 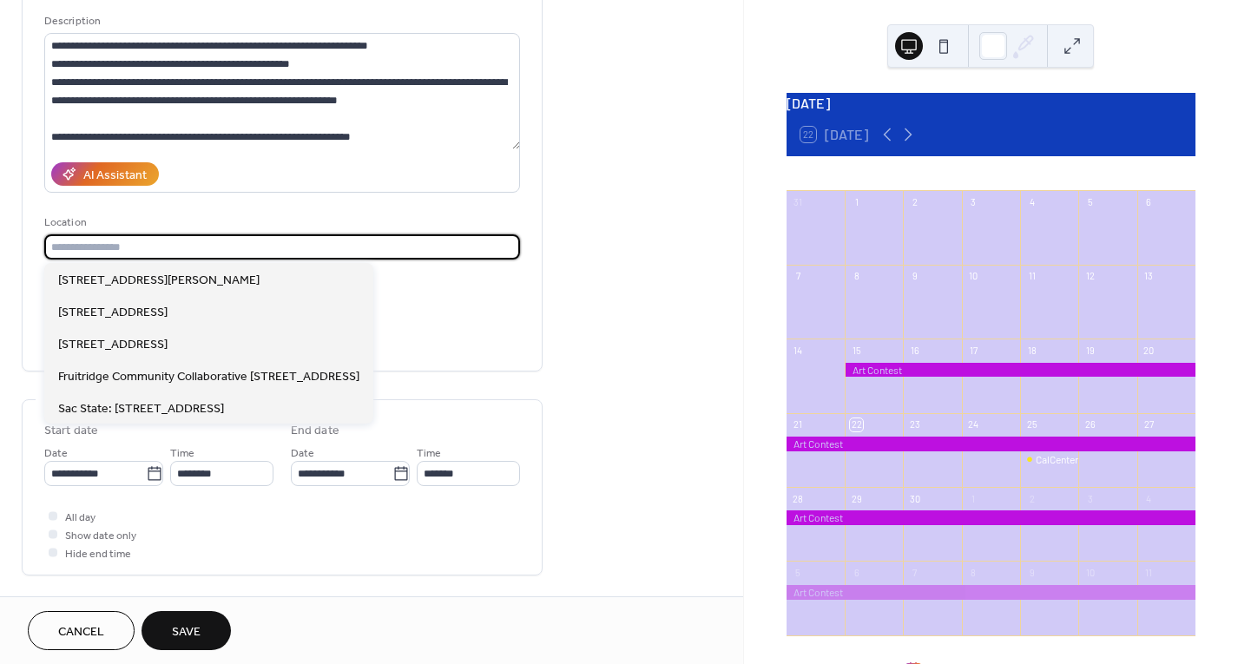 I want to click on div: 25, so click(x=1031, y=424).